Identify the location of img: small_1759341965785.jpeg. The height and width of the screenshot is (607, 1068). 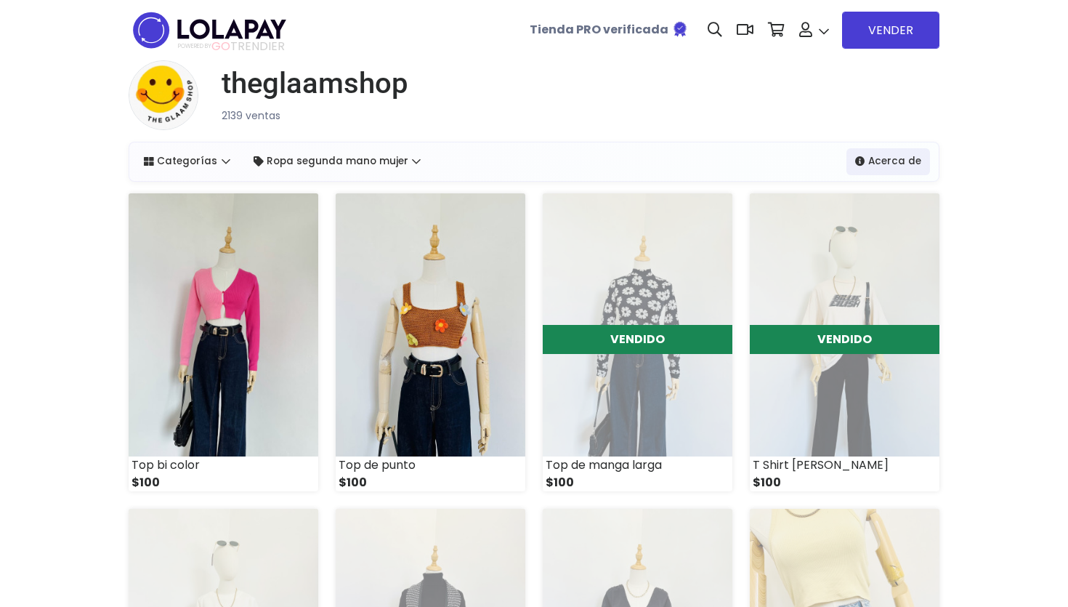
(637, 325).